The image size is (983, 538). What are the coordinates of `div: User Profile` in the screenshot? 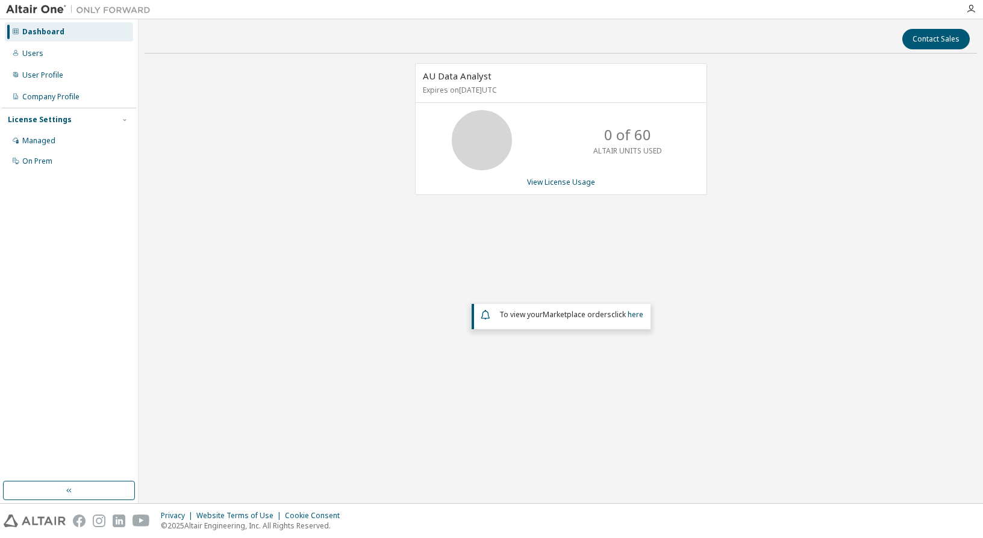 It's located at (43, 75).